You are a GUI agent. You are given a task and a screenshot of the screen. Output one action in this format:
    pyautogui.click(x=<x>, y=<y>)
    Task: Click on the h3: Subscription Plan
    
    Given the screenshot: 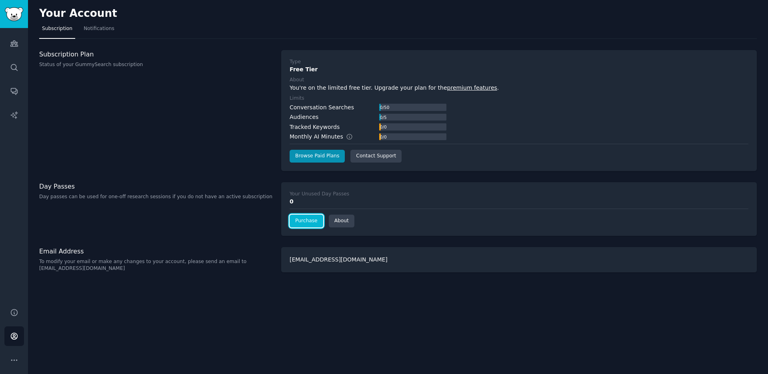 What is the action you would take?
    pyautogui.click(x=156, y=54)
    